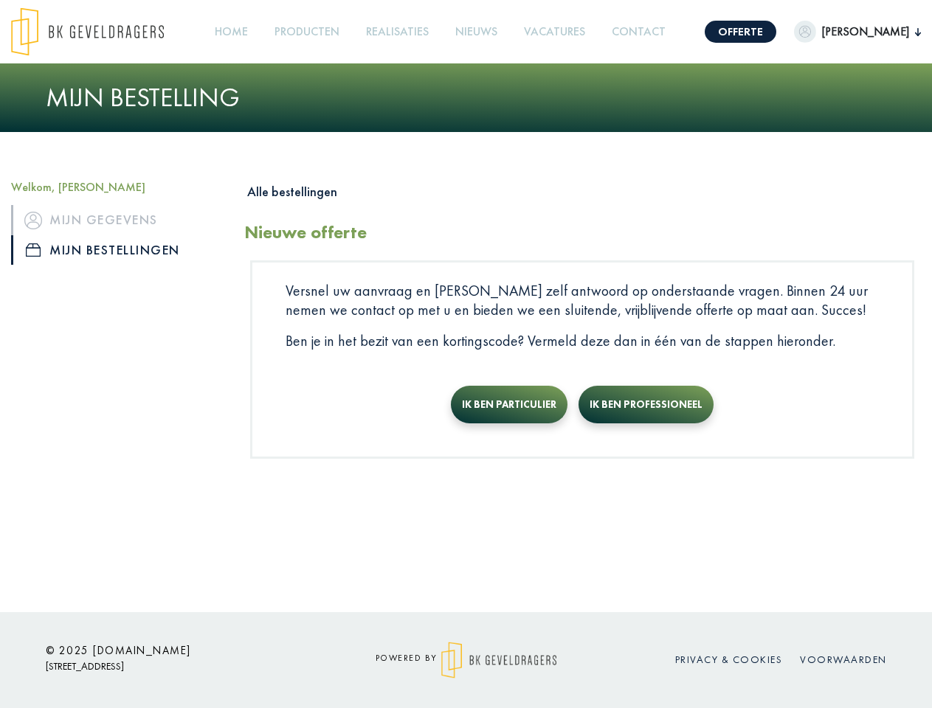 The width and height of the screenshot is (932, 708). Describe the element at coordinates (231, 32) in the screenshot. I see `a: Home` at that location.